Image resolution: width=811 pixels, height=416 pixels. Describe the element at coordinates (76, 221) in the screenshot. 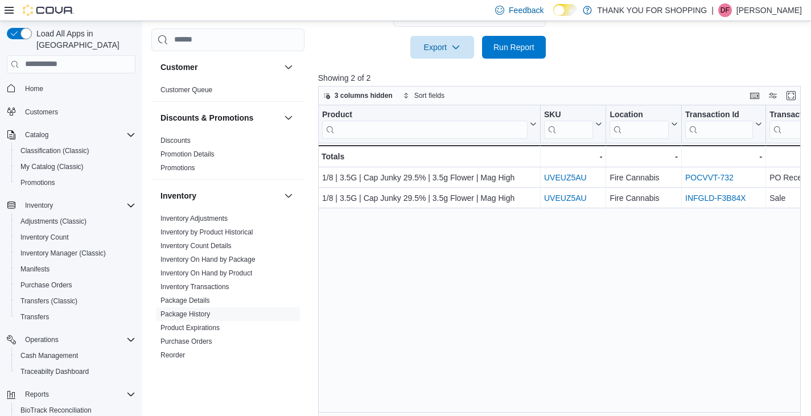

I see `button: Adjustments (Classic)` at that location.